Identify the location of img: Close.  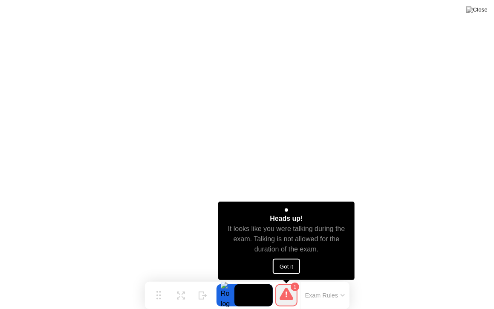
(477, 10).